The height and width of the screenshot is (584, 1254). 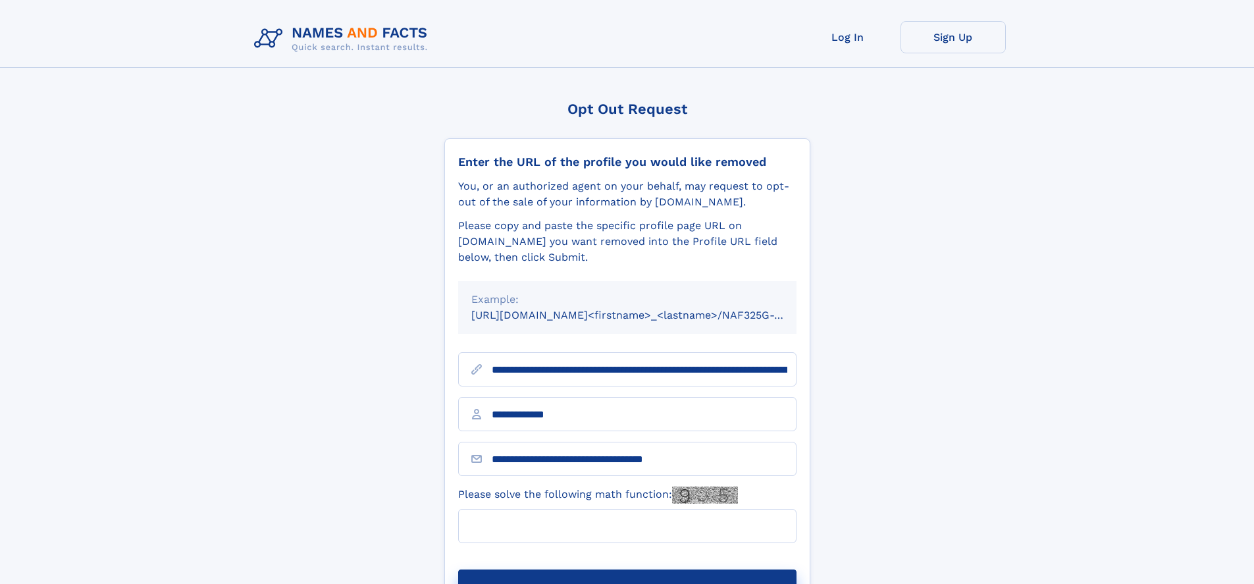 I want to click on a: Log In, so click(x=848, y=37).